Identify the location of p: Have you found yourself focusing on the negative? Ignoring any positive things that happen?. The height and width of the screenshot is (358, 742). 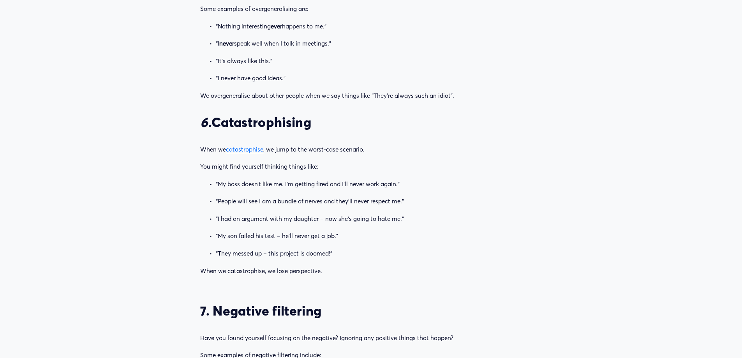
(371, 338).